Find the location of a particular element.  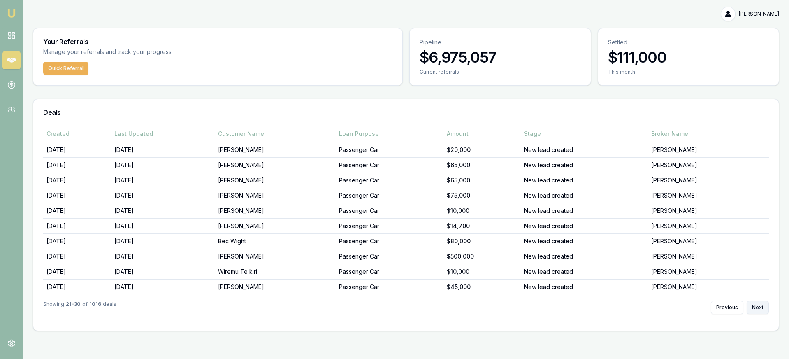

p: Manage your referrals and track your progress. is located at coordinates (149, 52).